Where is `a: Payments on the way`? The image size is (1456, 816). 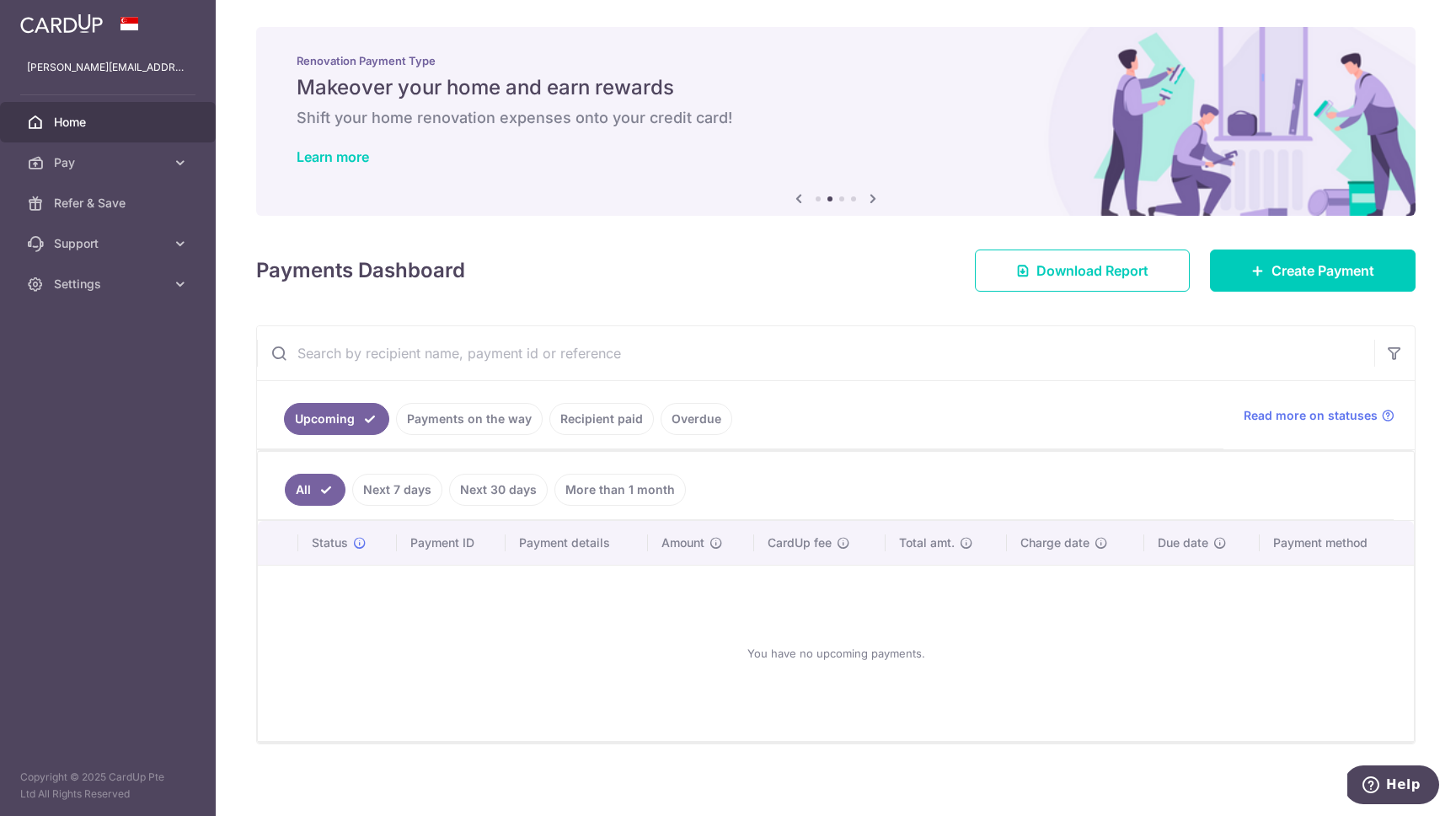
a: Payments on the way is located at coordinates (469, 419).